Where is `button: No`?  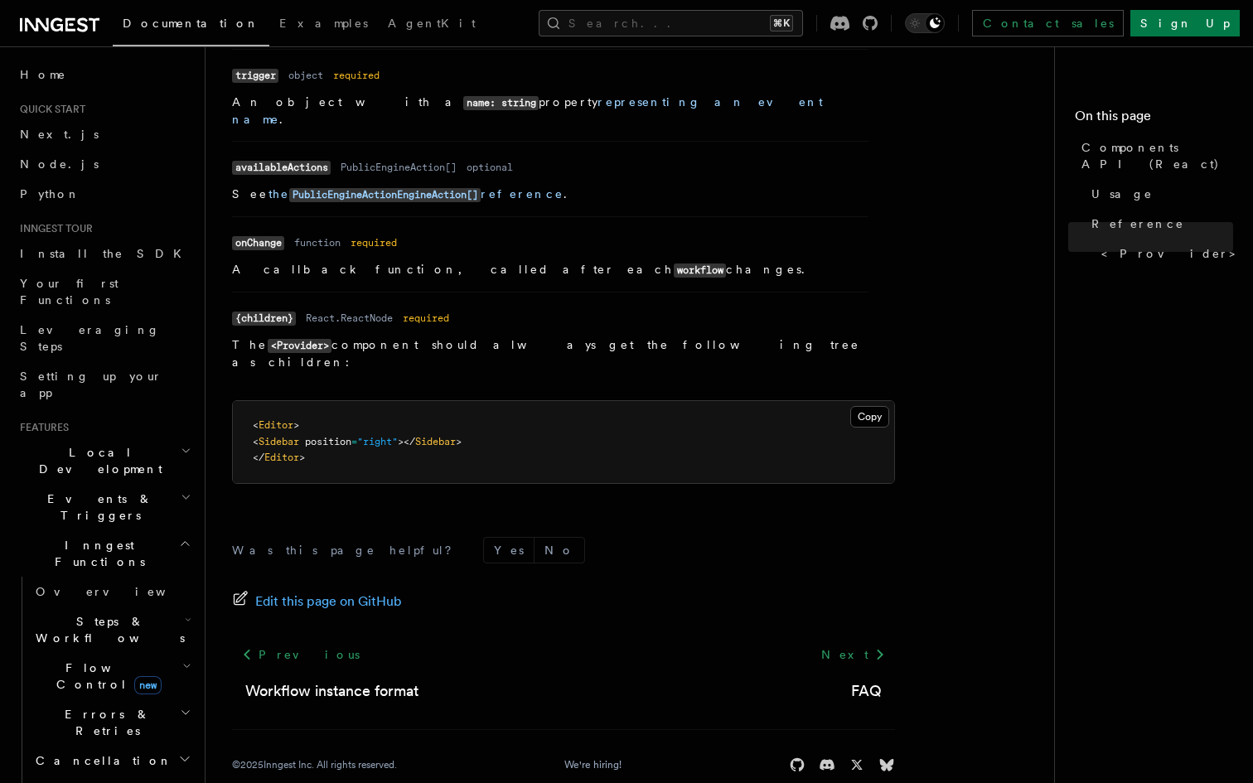
button: No is located at coordinates (559, 550).